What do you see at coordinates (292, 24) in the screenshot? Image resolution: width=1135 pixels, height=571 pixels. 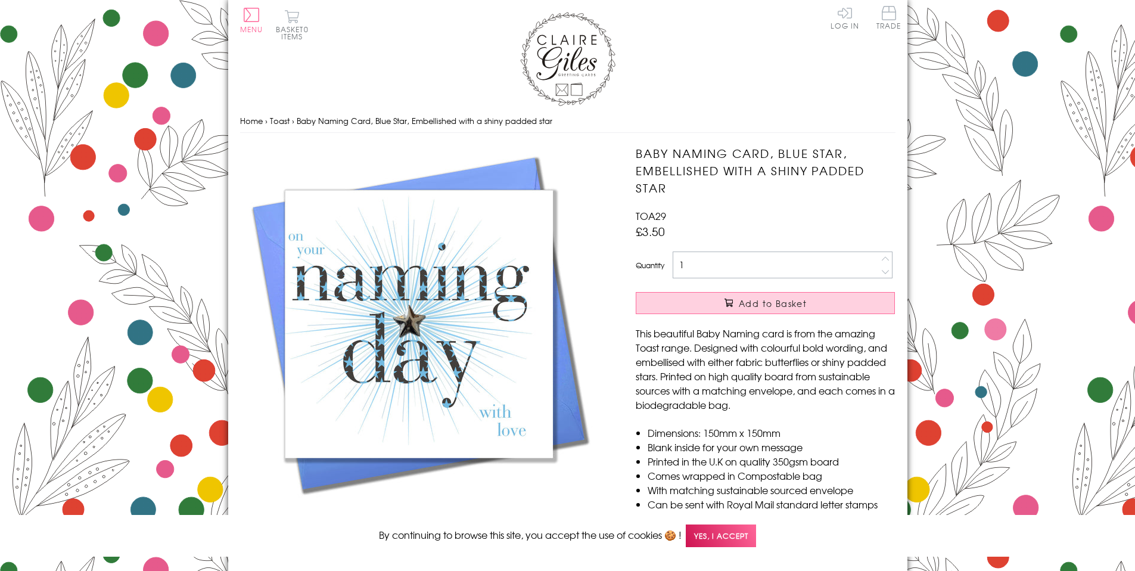 I see `button: Basket0 items` at bounding box center [292, 24].